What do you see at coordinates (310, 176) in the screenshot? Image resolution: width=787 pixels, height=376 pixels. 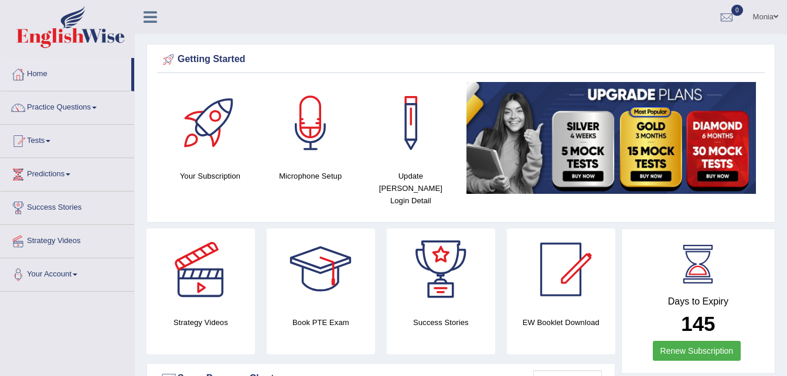 I see `h4: Microphone Setup` at bounding box center [310, 176].